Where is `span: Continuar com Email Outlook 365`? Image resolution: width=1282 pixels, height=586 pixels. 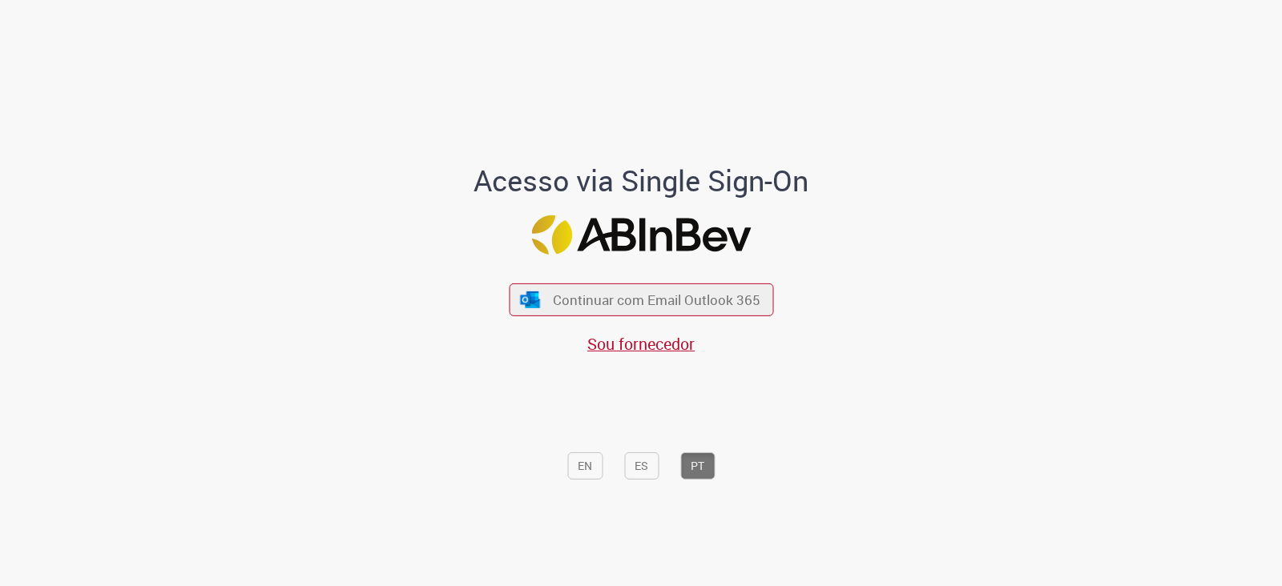 span: Continuar com Email Outlook 365 is located at coordinates (656, 300).